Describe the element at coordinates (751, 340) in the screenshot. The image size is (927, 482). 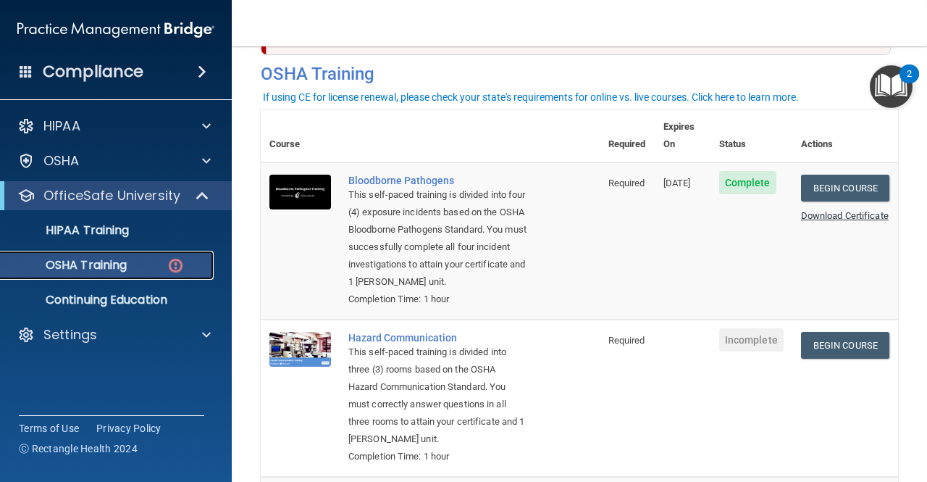
I see `span: Incomplete` at that location.